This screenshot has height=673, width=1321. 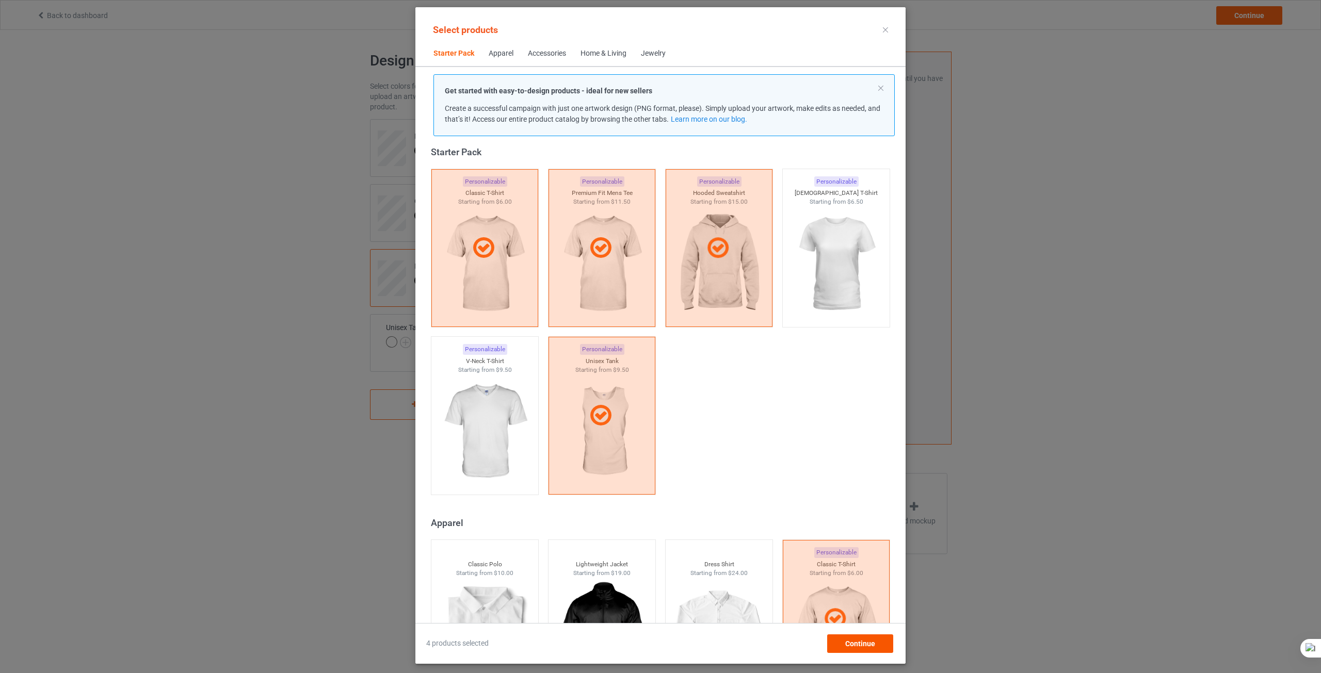 What do you see at coordinates (855, 202) in the screenshot?
I see `span: $6.50` at bounding box center [855, 202].